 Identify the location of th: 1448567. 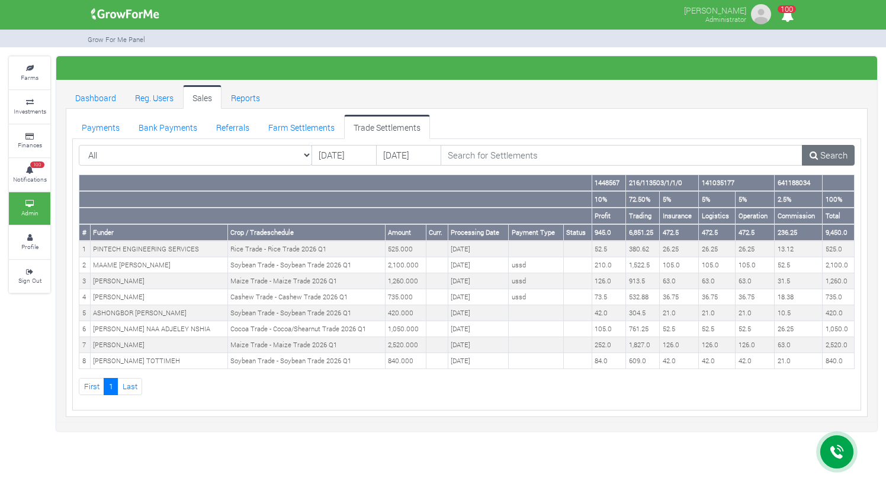
(609, 183).